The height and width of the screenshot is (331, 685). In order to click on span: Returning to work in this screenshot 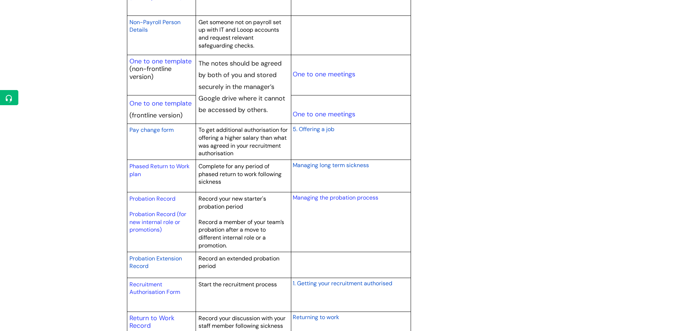, I will do `click(316, 317)`.